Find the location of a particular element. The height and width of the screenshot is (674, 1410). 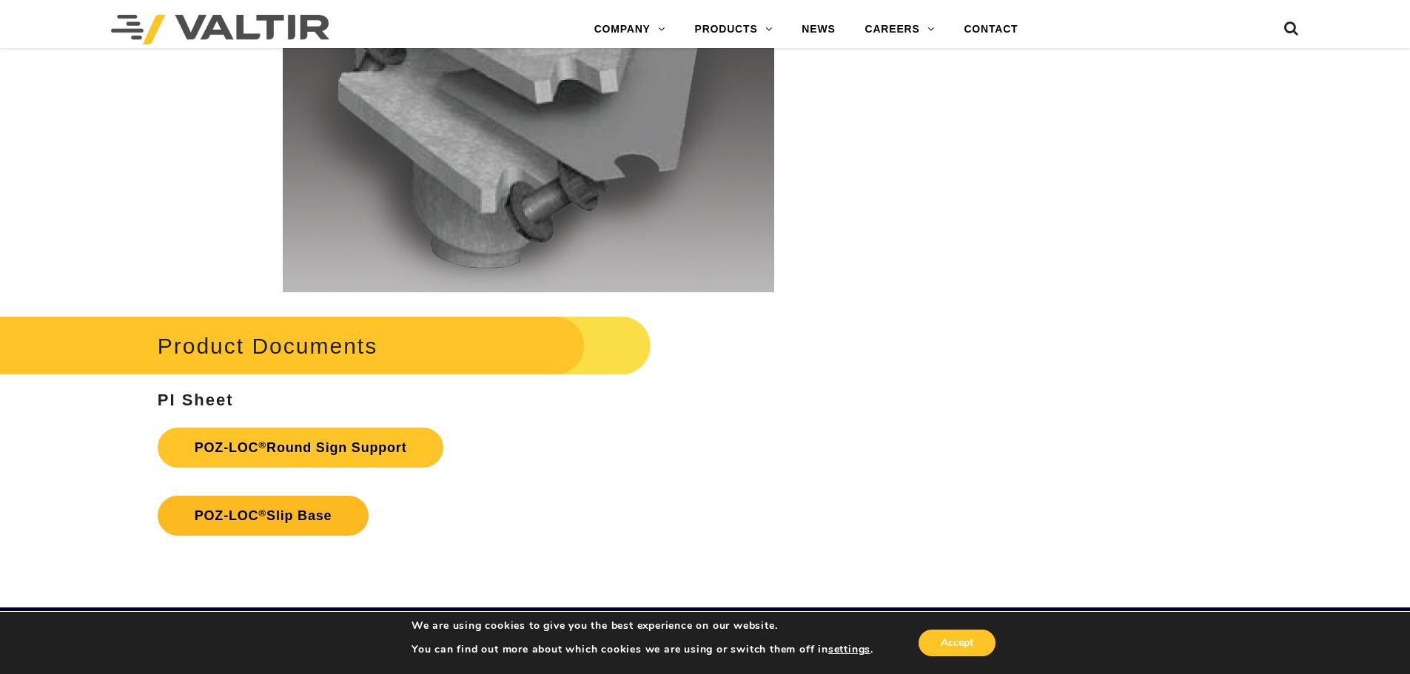

button: Accept is located at coordinates (957, 643).